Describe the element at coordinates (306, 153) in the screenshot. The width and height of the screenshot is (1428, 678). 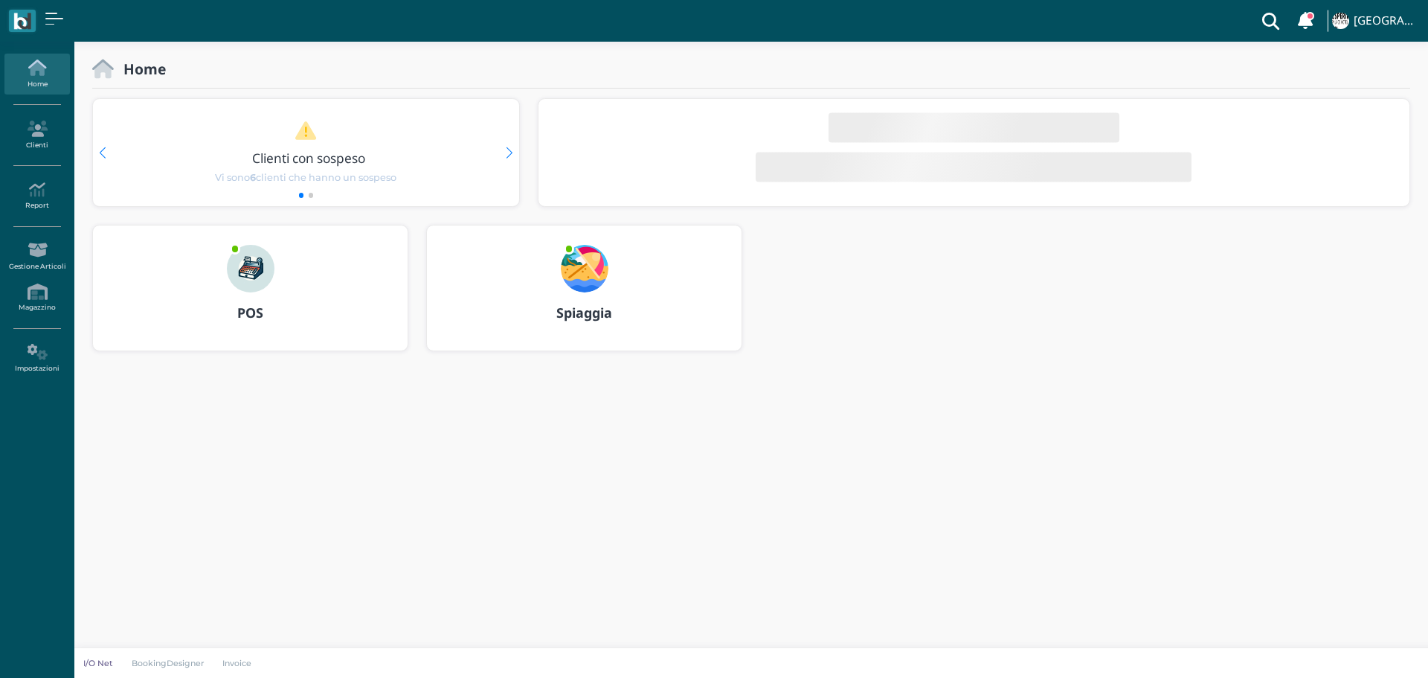
I see `a: Clienti con sospeso Vi sono6clienti che hanno un sospeso` at that location.